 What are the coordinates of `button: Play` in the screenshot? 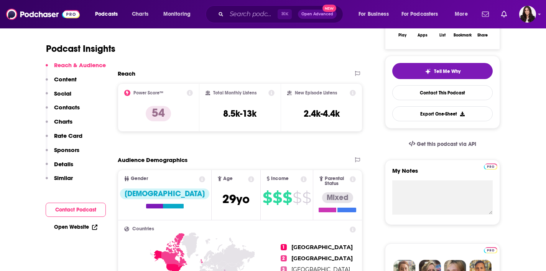 It's located at (402, 28).